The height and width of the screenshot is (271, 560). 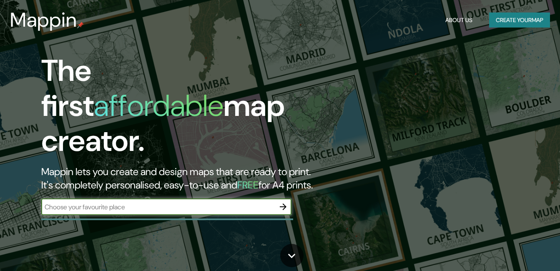 What do you see at coordinates (43, 20) in the screenshot?
I see `h3: Mappin` at bounding box center [43, 20].